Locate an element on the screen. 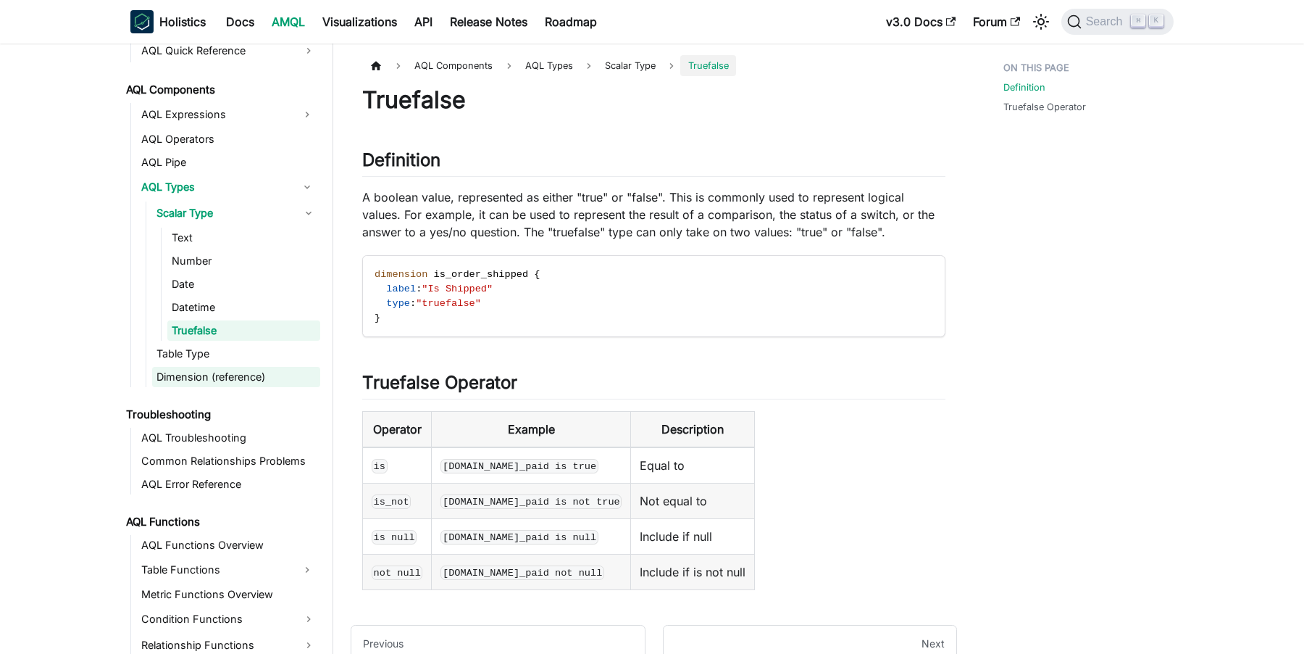 The width and height of the screenshot is (1304, 654). div: Next is located at coordinates (810, 644).